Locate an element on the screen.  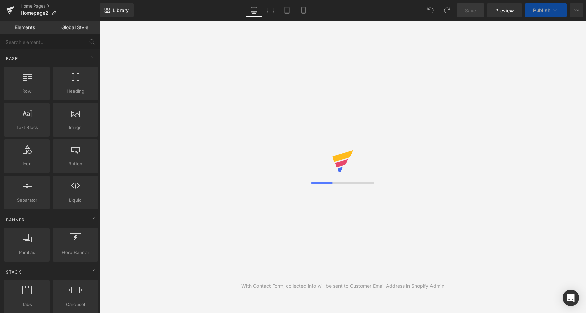
a: Laptop is located at coordinates (271, 10).